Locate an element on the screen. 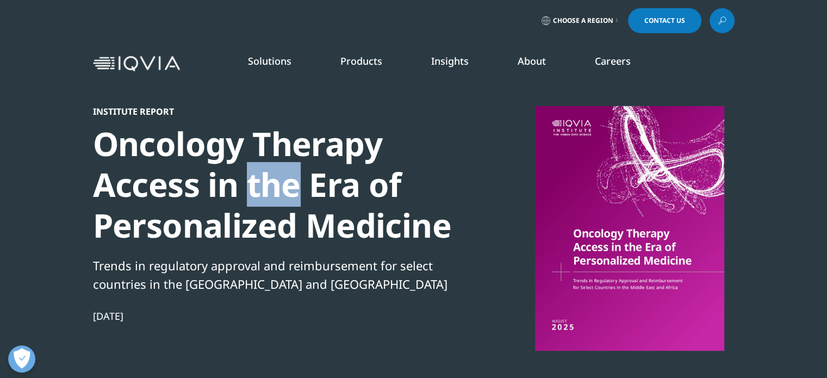 The image size is (827, 378). div: Institute Report is located at coordinates (279, 111).